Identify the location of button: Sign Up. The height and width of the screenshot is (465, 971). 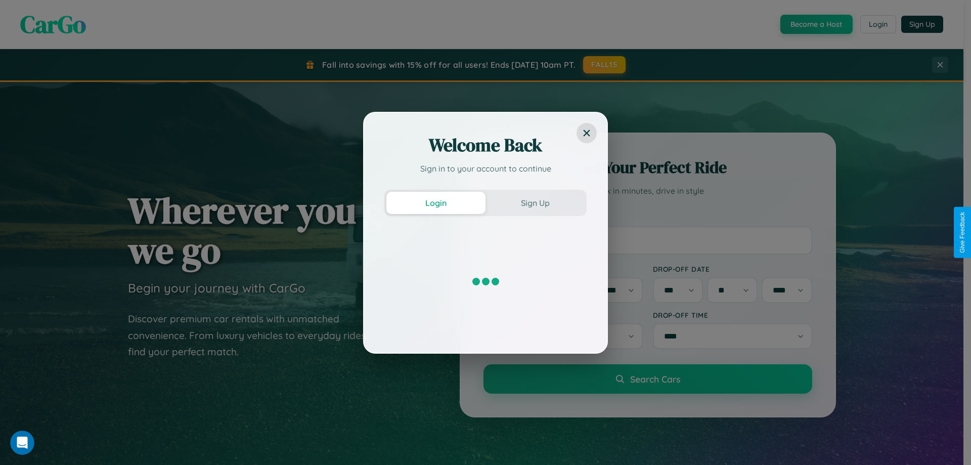
(535, 203).